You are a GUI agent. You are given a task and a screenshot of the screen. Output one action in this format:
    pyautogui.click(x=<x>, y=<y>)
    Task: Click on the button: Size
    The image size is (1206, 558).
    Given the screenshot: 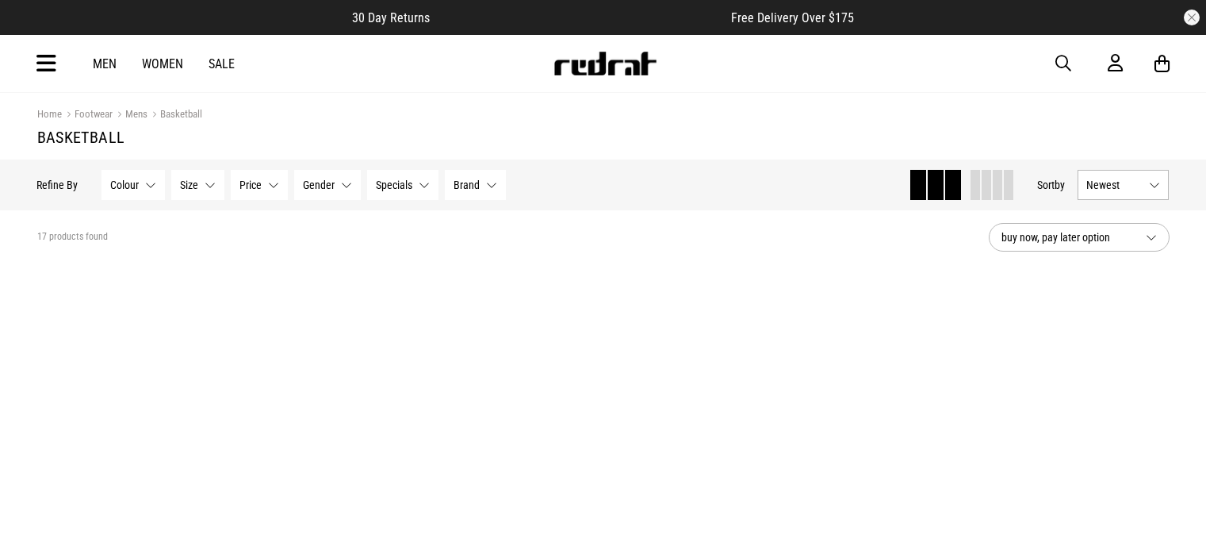 What is the action you would take?
    pyautogui.click(x=198, y=185)
    